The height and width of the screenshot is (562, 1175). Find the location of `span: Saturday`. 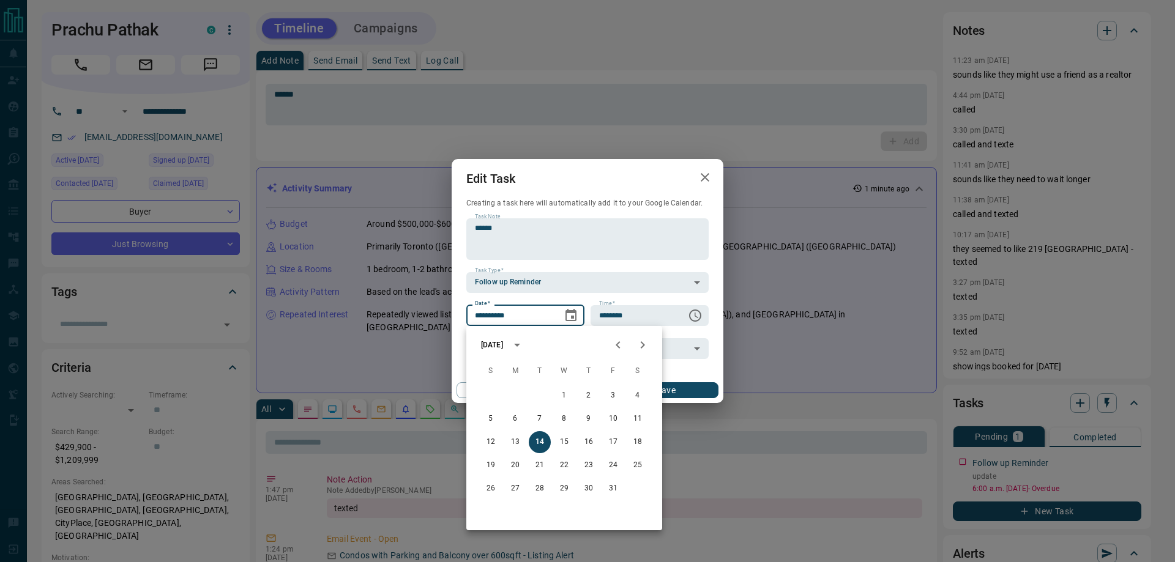

span: Saturday is located at coordinates (637, 371).